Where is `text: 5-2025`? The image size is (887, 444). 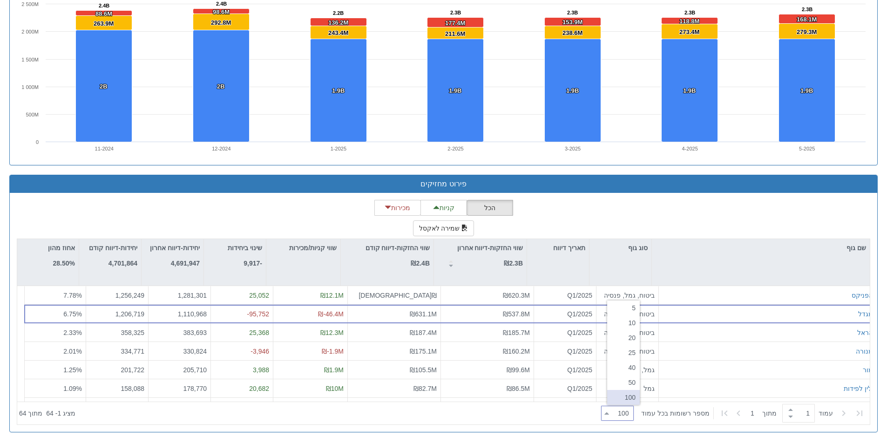 text: 5-2025 is located at coordinates (807, 149).